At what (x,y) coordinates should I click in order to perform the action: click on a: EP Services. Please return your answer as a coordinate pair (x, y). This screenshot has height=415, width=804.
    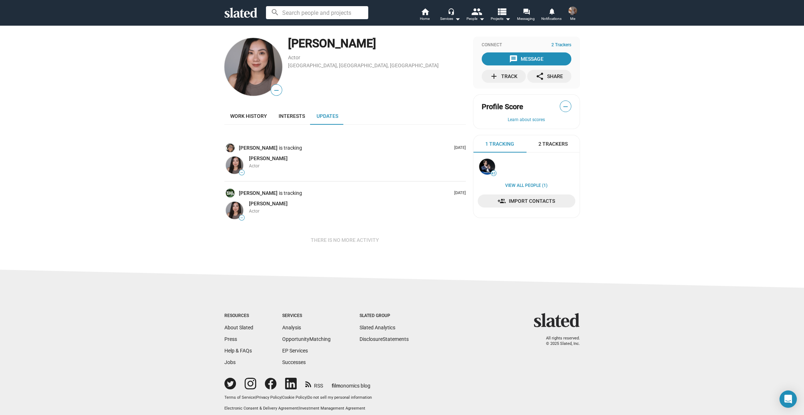
    Looking at the image, I should click on (295, 350).